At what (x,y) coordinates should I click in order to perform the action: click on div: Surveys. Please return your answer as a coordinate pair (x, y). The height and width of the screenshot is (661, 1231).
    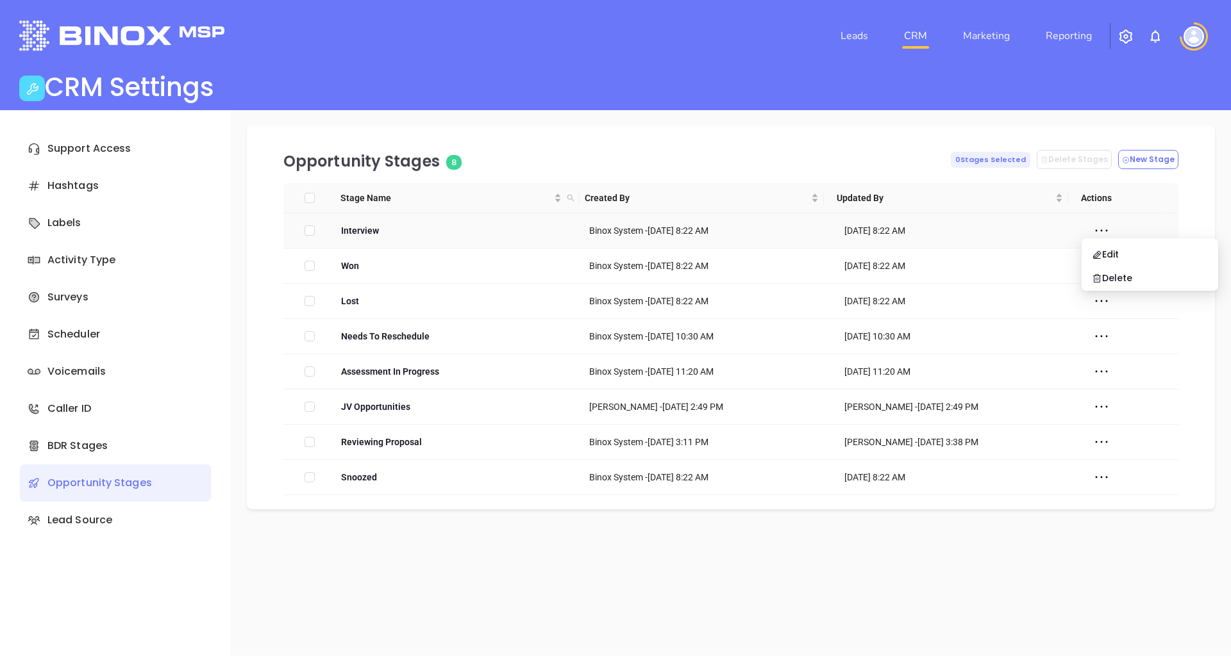
    Looking at the image, I should click on (115, 297).